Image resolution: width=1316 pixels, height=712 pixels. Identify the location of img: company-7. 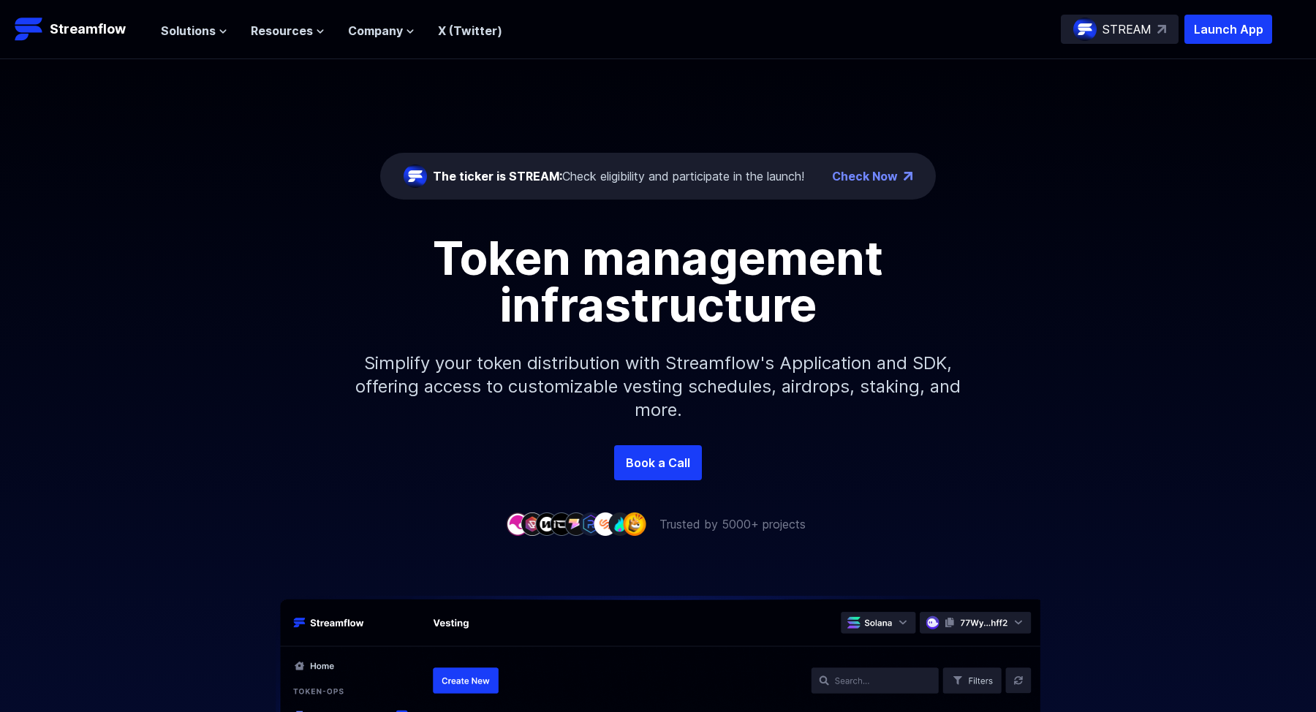
(606, 524).